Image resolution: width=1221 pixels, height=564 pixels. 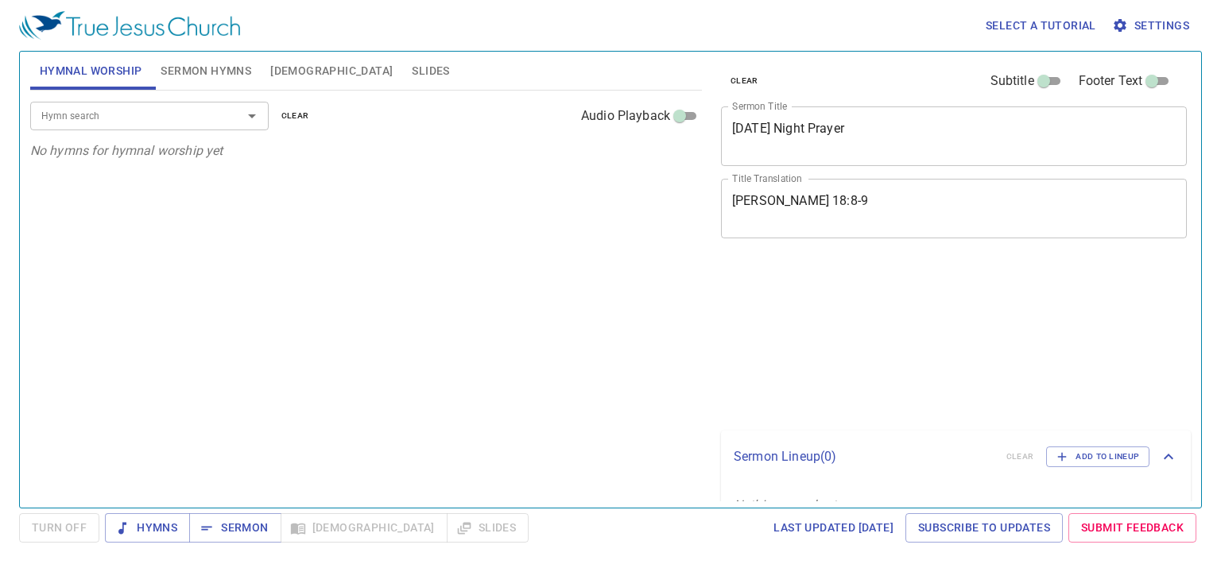 I want to click on span: Footer Text, so click(x=1111, y=81).